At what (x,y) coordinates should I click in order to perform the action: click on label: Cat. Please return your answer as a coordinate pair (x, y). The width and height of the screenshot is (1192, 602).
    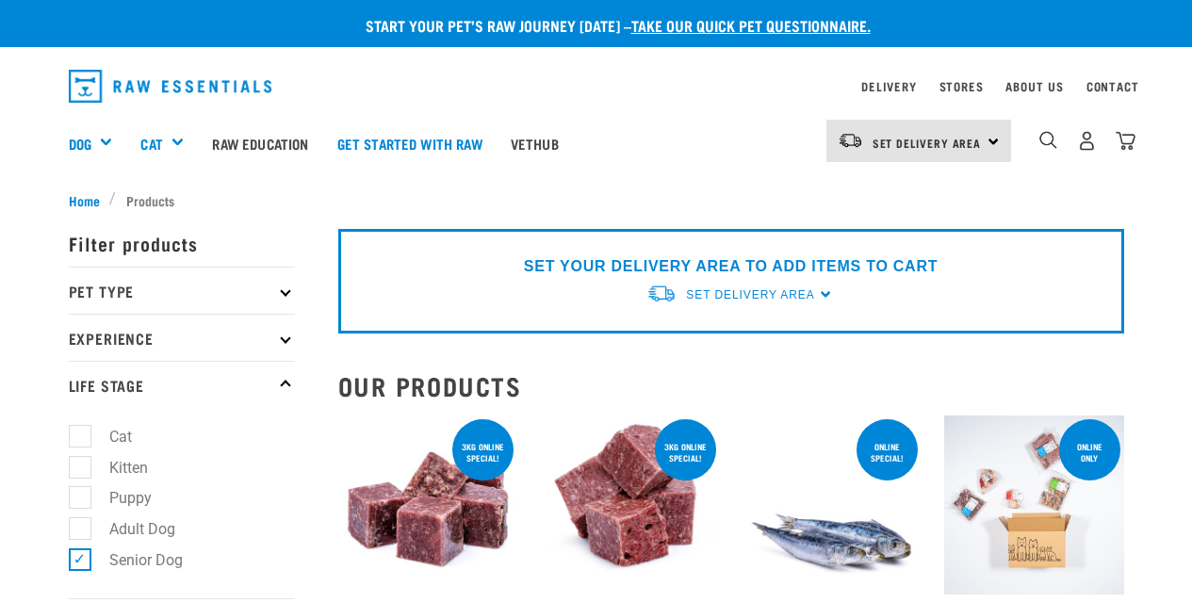
    Looking at the image, I should click on (109, 436).